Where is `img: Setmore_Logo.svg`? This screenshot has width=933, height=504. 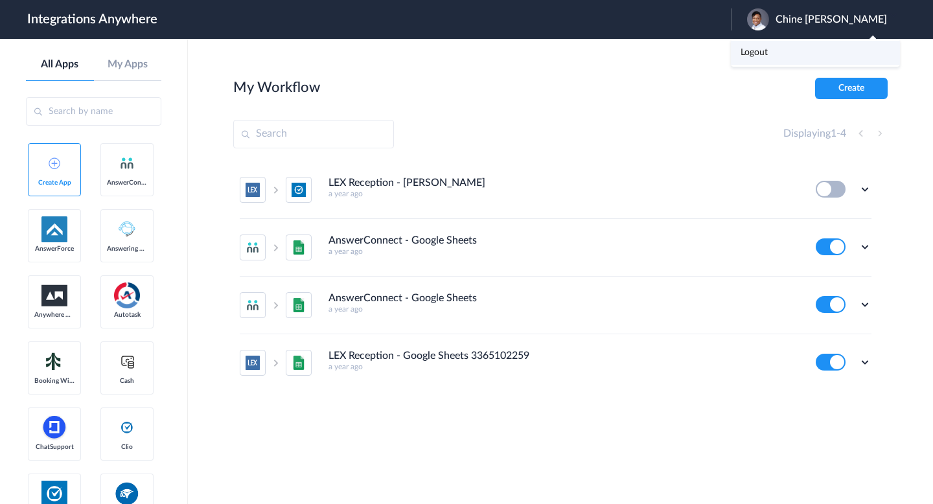 img: Setmore_Logo.svg is located at coordinates (54, 362).